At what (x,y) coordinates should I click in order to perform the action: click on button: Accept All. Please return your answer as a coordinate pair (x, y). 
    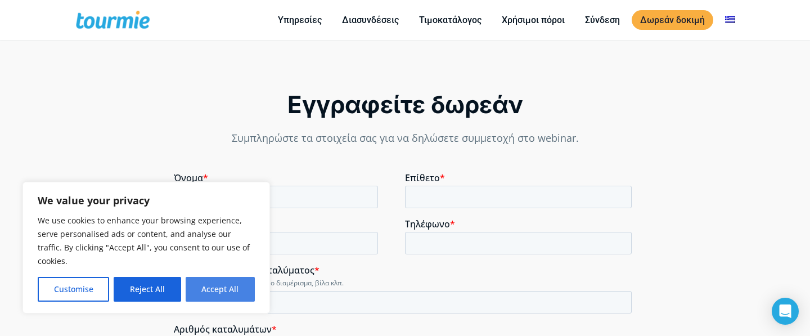
    Looking at the image, I should click on (220, 289).